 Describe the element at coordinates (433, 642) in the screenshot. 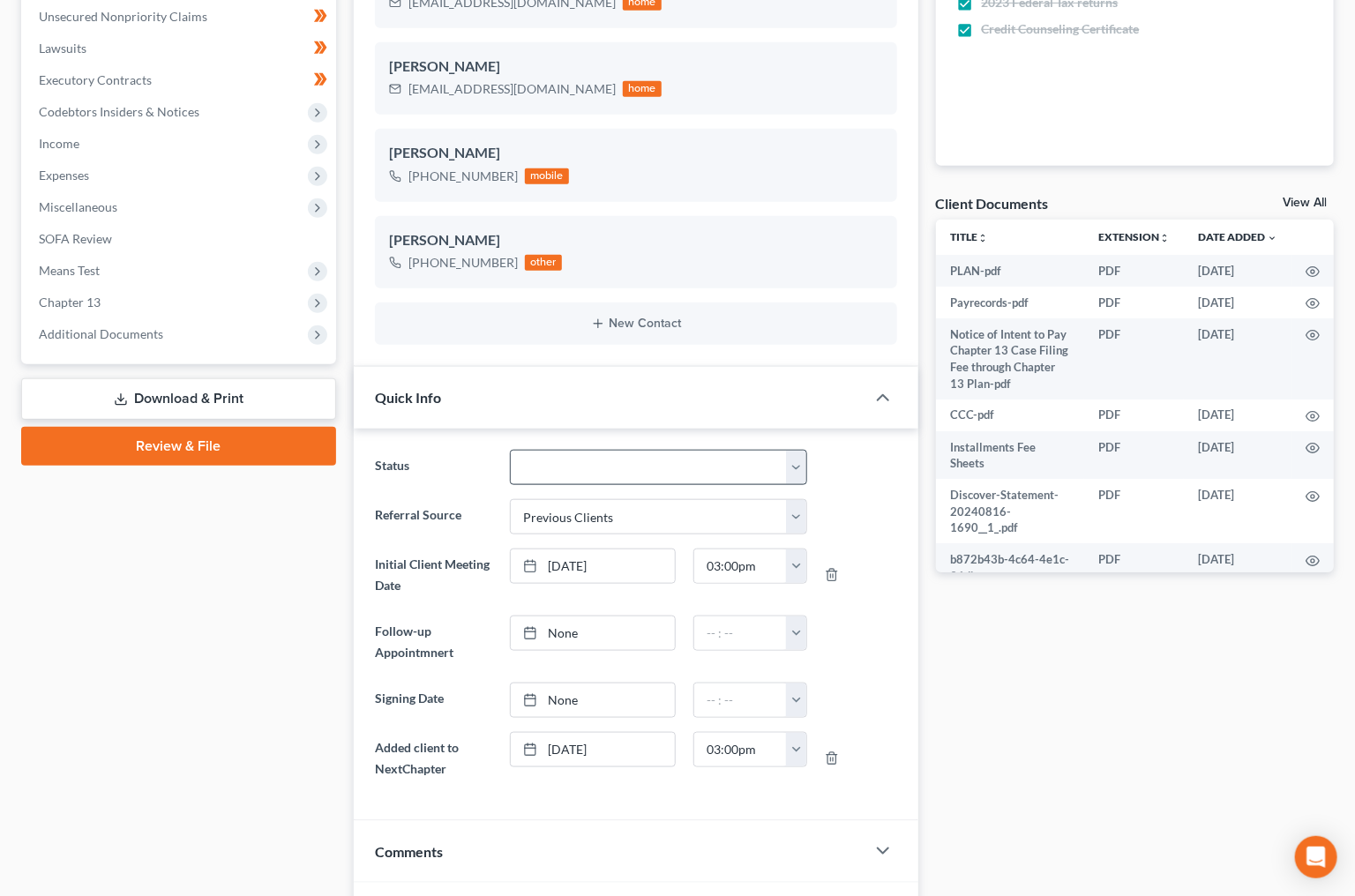

I see `label: Follow-up Appointmnert` at that location.